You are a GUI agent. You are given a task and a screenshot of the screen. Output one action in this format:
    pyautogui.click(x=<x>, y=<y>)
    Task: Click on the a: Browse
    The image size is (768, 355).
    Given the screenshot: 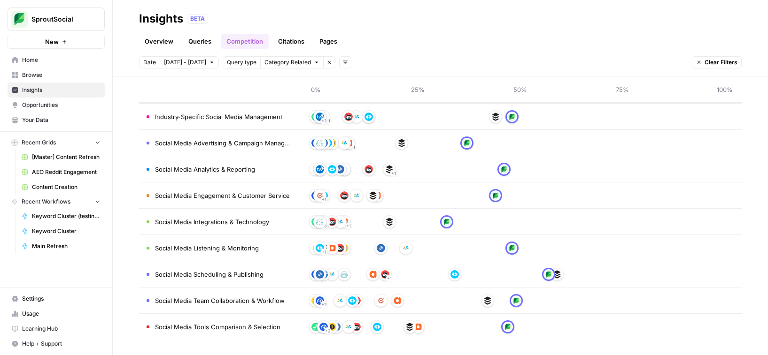 What is the action you would take?
    pyautogui.click(x=56, y=75)
    